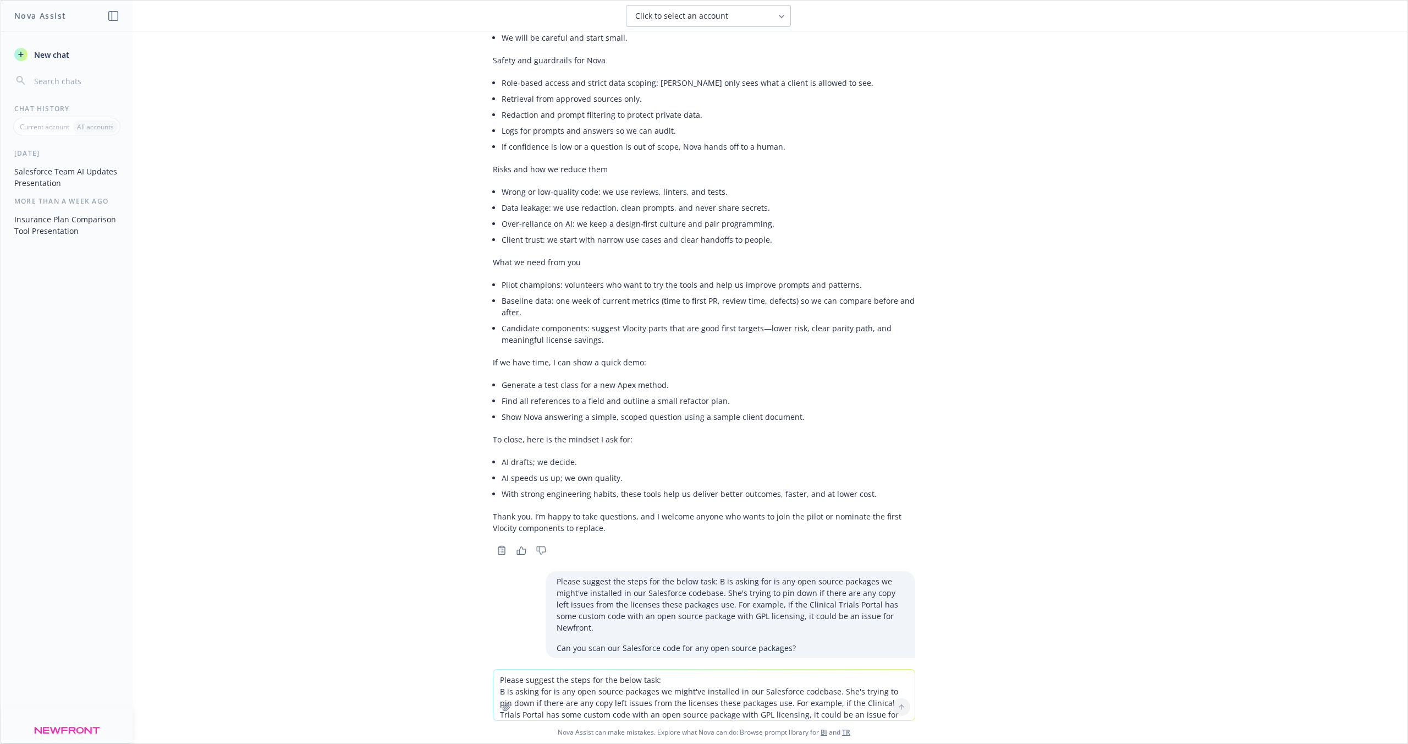  I want to click on span: Click to select an account, so click(681, 16).